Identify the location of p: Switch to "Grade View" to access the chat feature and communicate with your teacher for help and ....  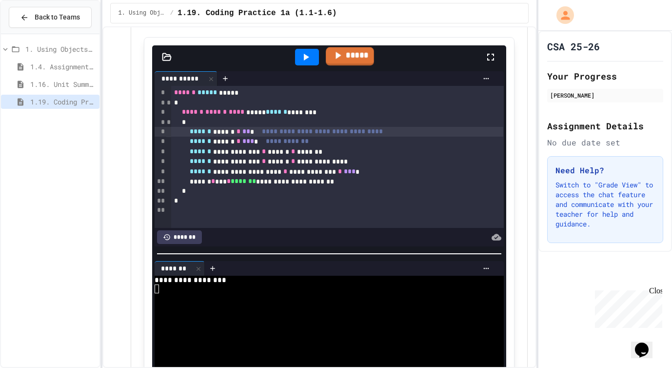
(605, 204).